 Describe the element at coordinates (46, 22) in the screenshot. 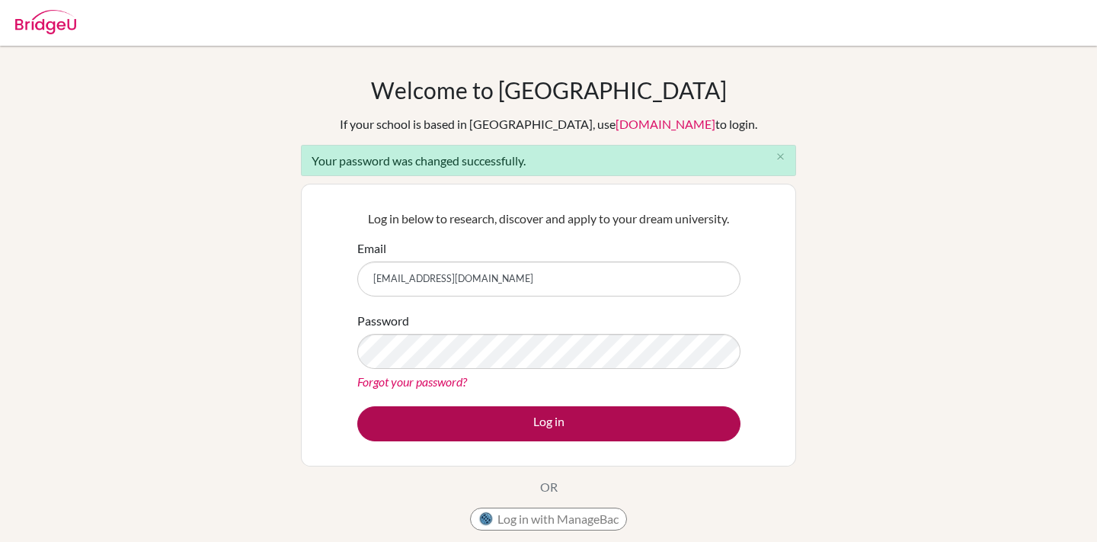

I see `img: Bridge-U` at that location.